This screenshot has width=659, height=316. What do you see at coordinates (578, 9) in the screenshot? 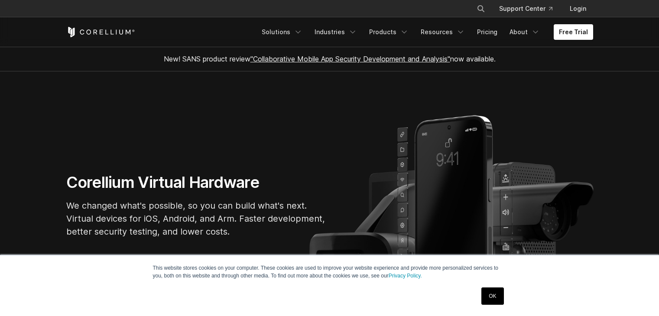
I see `a: Login` at bounding box center [578, 9].